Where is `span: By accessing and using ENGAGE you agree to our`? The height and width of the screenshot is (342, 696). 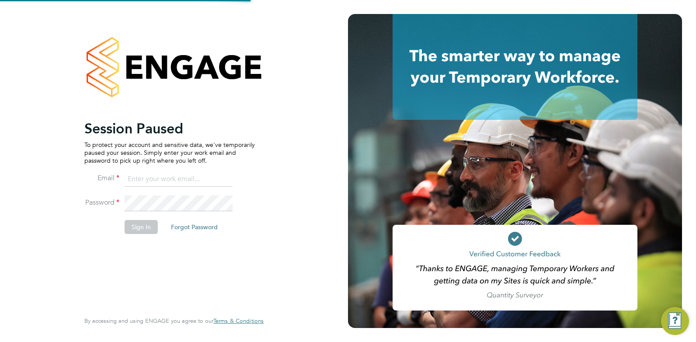
span: By accessing and using ENGAGE you agree to our is located at coordinates (174, 320).